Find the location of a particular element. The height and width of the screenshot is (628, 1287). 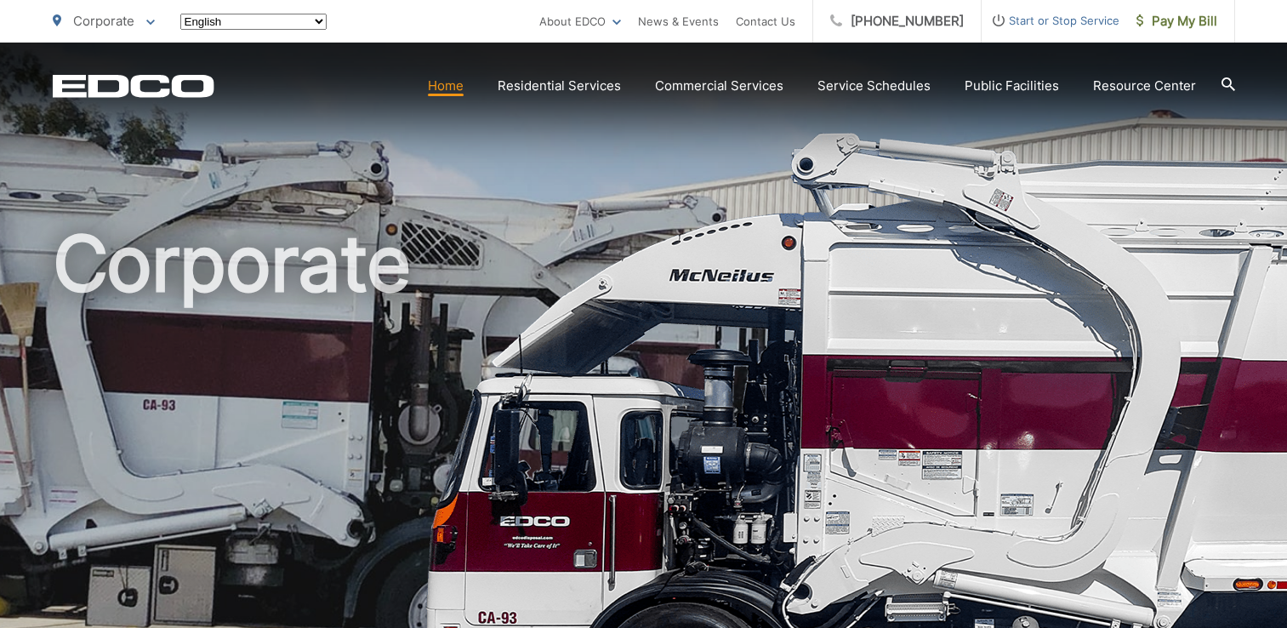

a: Resource Center is located at coordinates (1144, 86).